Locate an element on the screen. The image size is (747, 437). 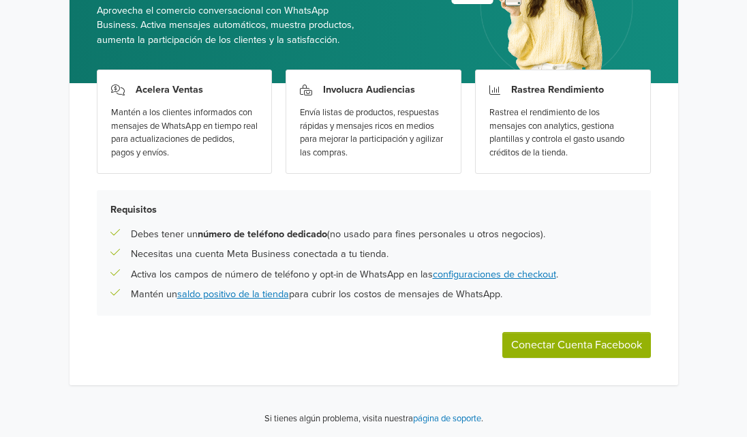
div: Envía listas de productos, respuestas rápidas y mensajes ricos en medios para mejorar la particip... is located at coordinates (374, 133).